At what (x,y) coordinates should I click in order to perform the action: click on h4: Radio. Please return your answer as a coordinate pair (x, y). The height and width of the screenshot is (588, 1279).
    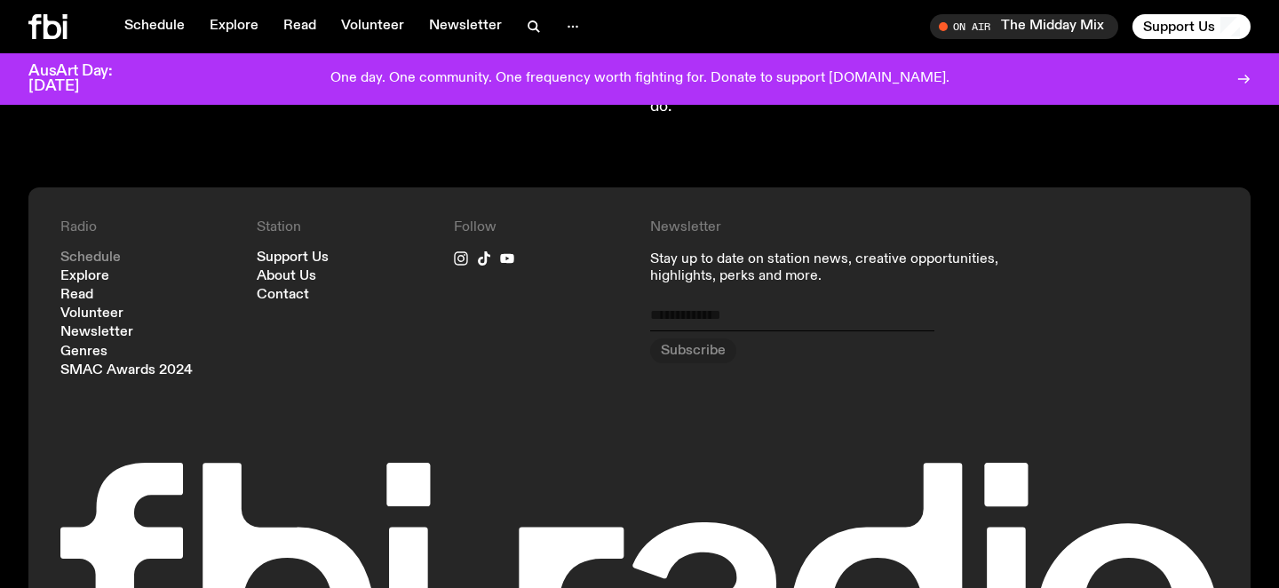
    Looking at the image, I should click on (147, 227).